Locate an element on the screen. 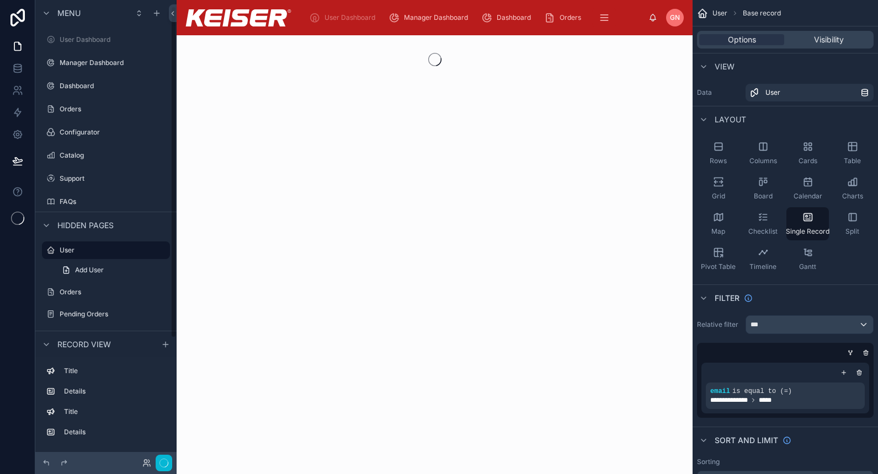  span: Options is located at coordinates (741, 40).